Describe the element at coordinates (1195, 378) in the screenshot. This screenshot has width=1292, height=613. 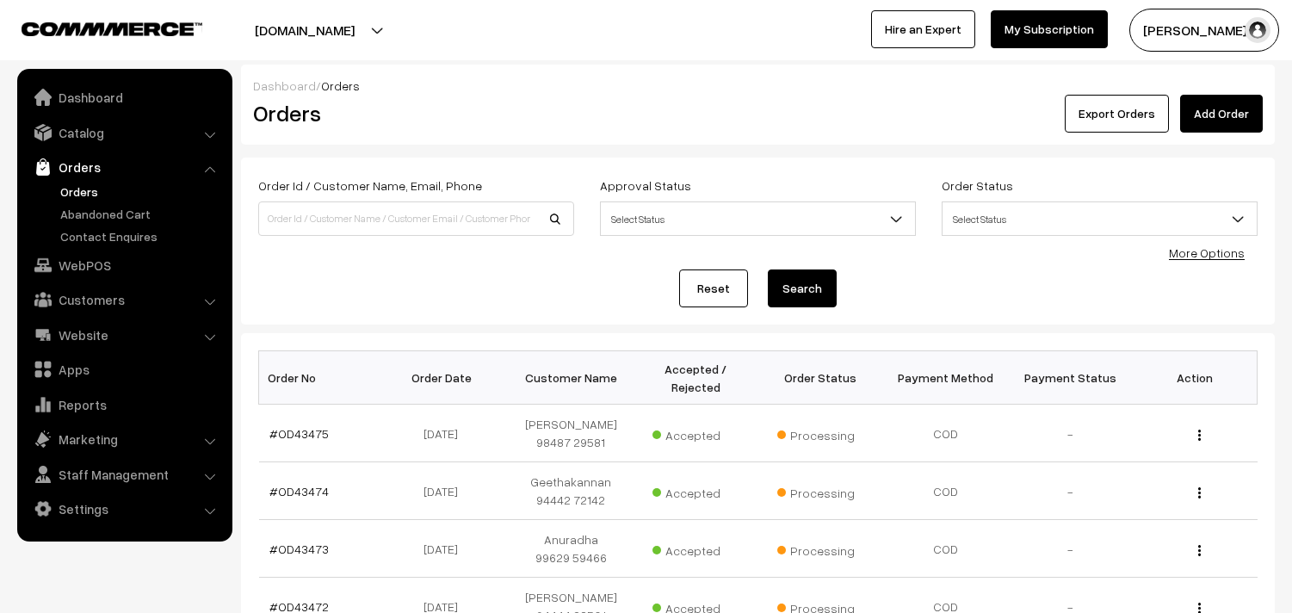
I see `th: Action` at that location.